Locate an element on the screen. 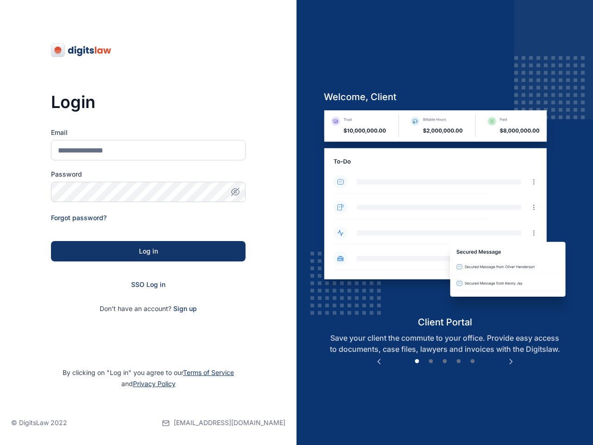  a: Terms of Service is located at coordinates (208, 372).